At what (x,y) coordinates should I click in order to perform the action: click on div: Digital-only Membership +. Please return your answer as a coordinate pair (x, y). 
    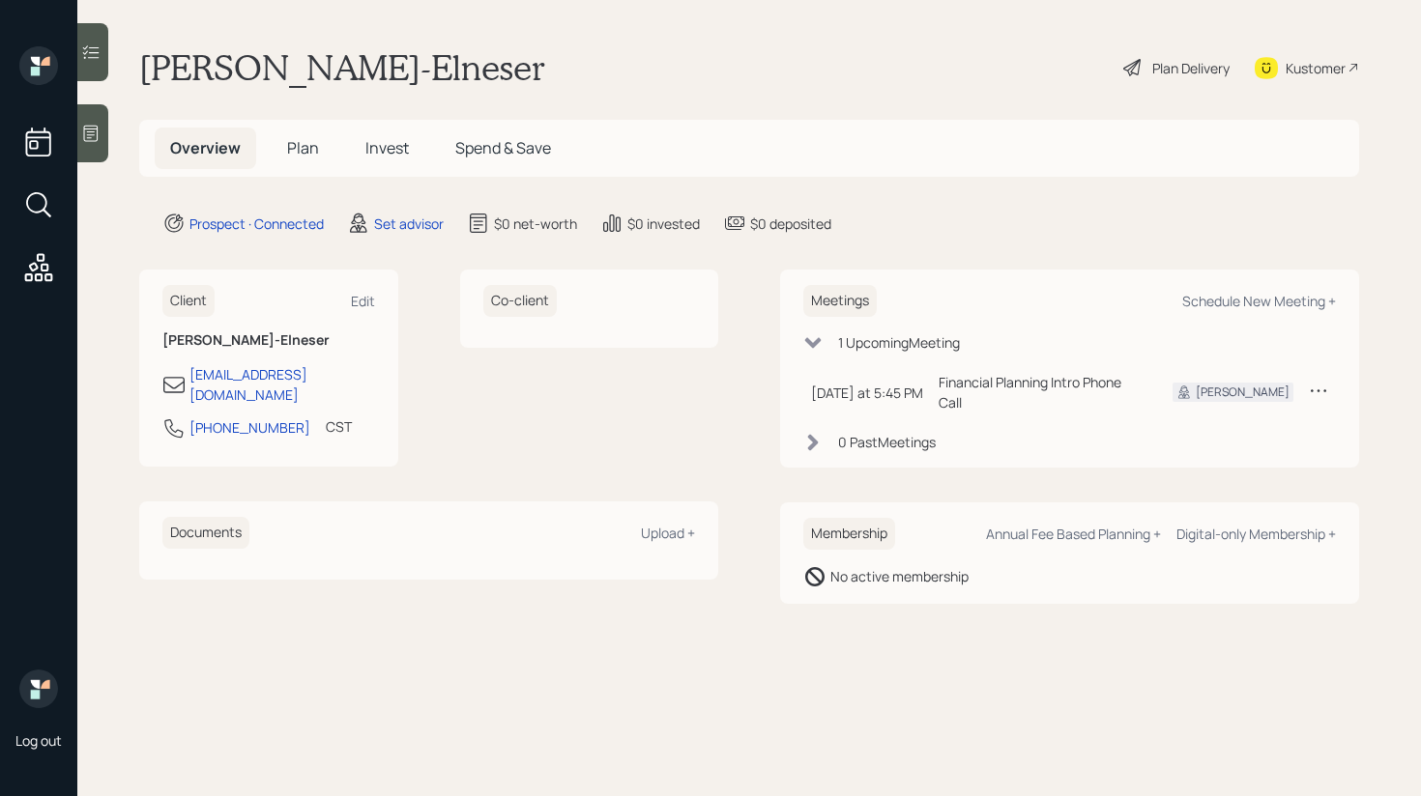
    Looking at the image, I should click on (1256, 534).